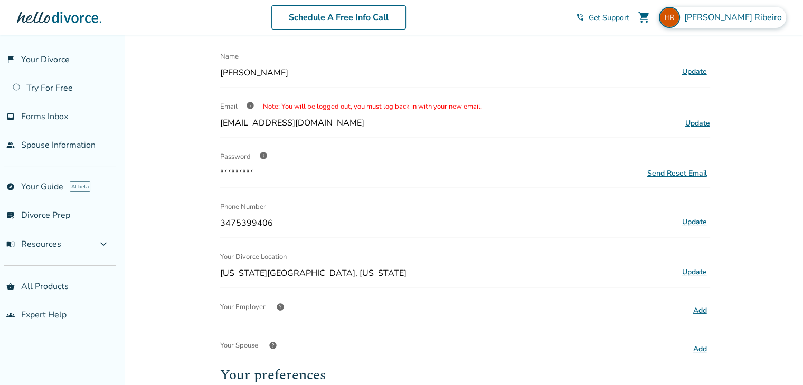  I want to click on button: Send Reset Email, so click(677, 173).